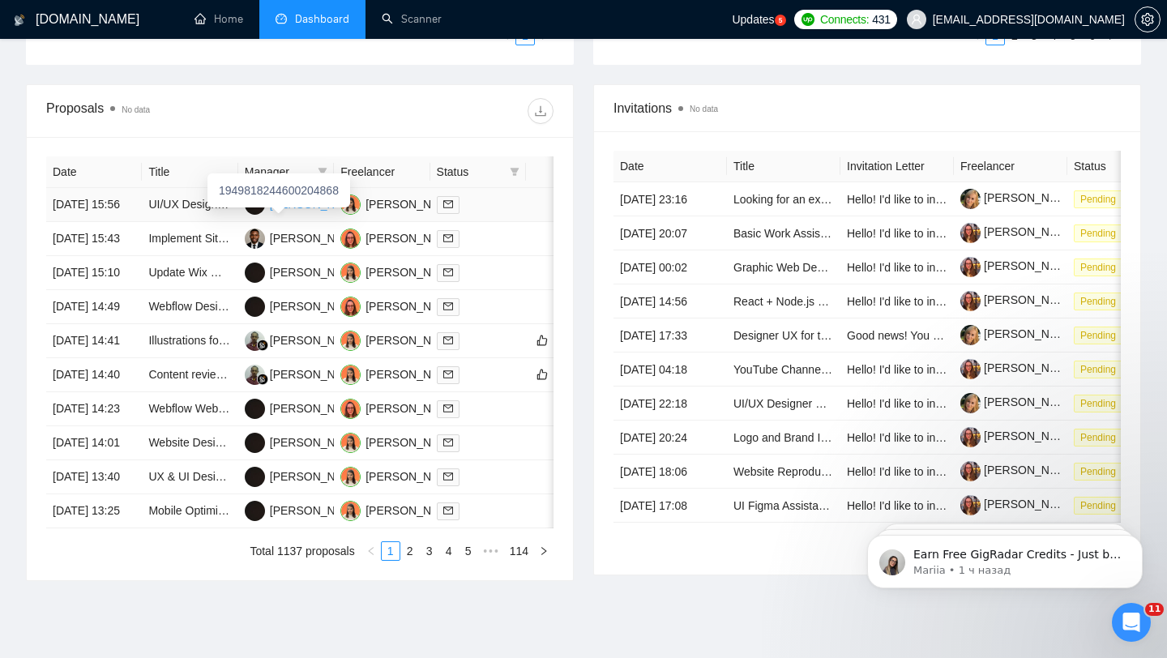 The width and height of the screenshot is (1167, 658). Describe the element at coordinates (430, 551) in the screenshot. I see `li: 3` at that location.